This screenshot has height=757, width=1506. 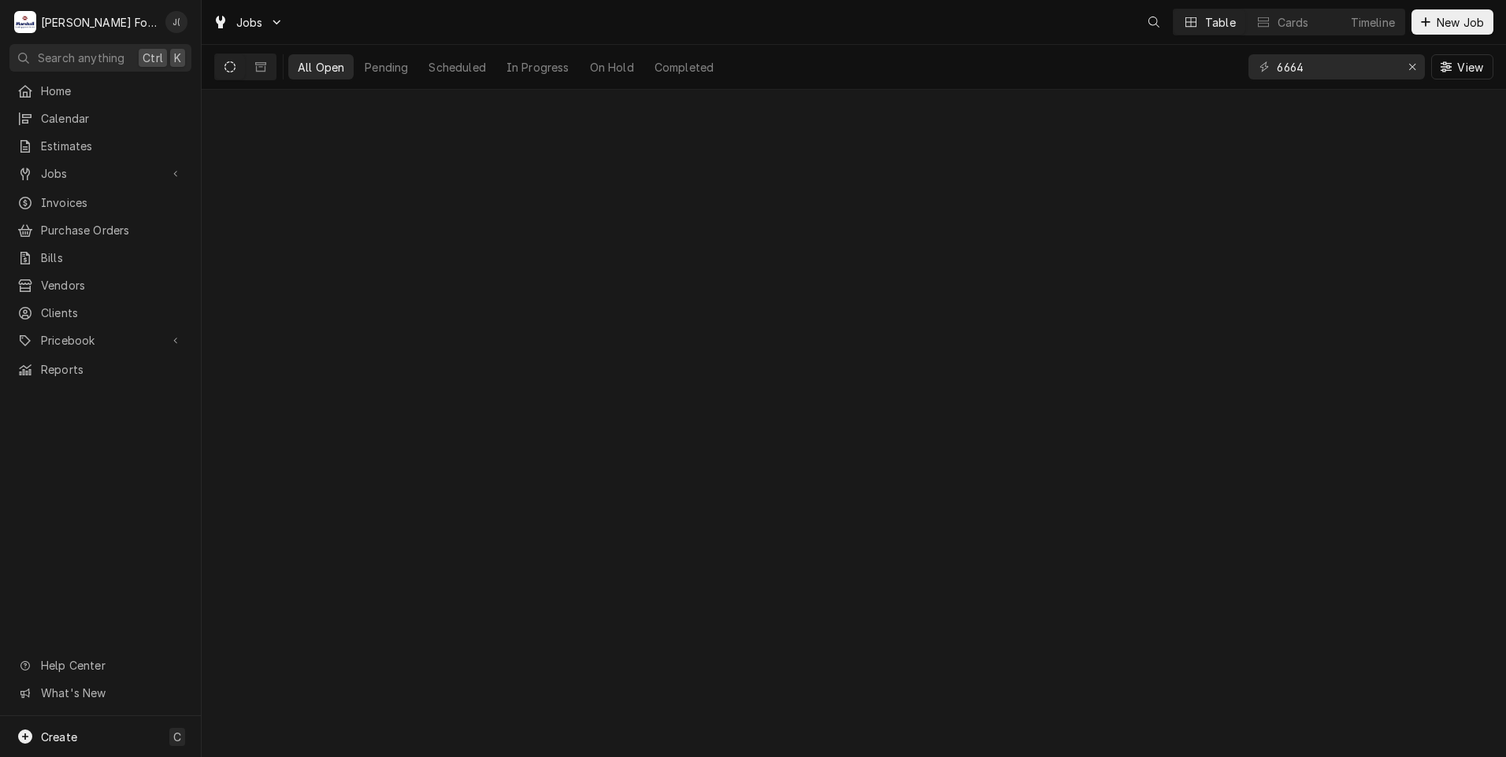 I want to click on a: Invoices, so click(x=100, y=202).